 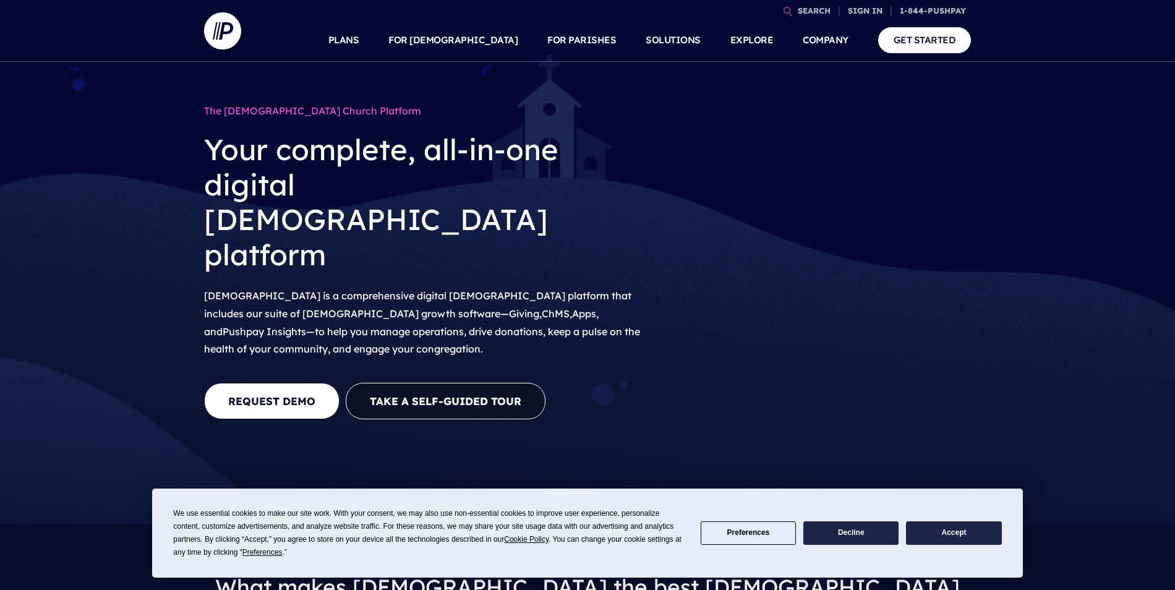 I want to click on a: SOLUTIONS, so click(x=673, y=40).